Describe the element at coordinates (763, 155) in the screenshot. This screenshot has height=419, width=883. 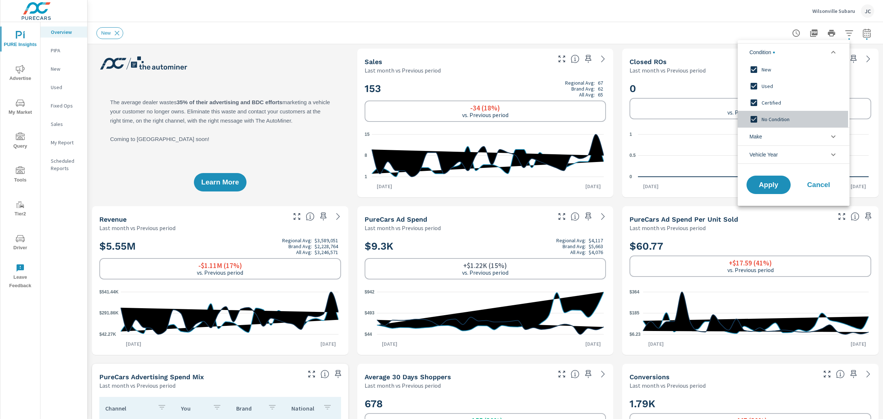
I see `span: Vehicle Year` at that location.